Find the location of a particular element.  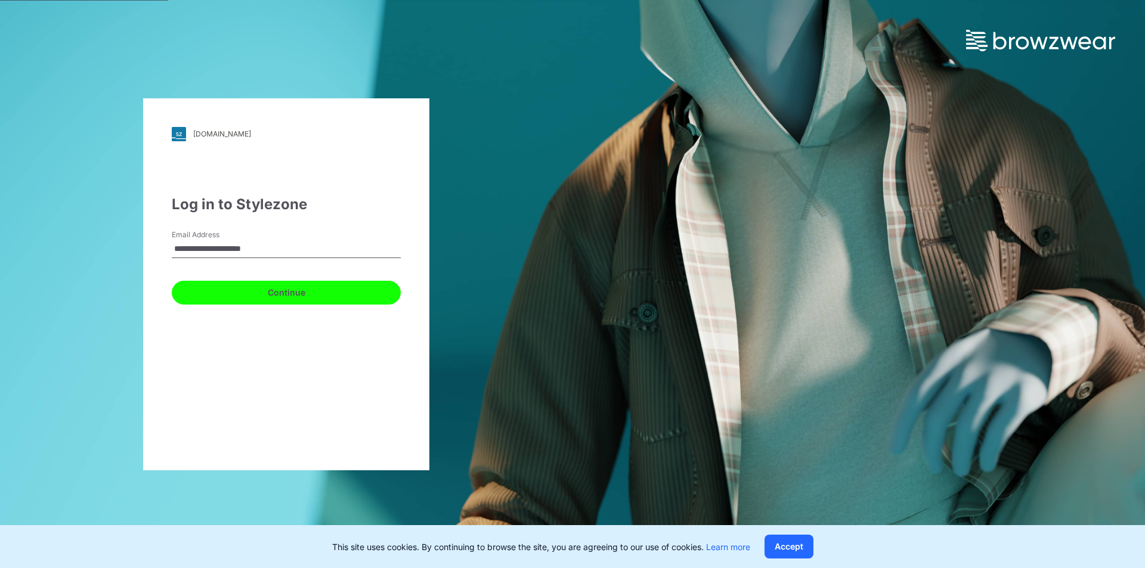

p: This site uses cookies. By continuing to browse the site, you are agreeing to our use of cookies. is located at coordinates (541, 547).